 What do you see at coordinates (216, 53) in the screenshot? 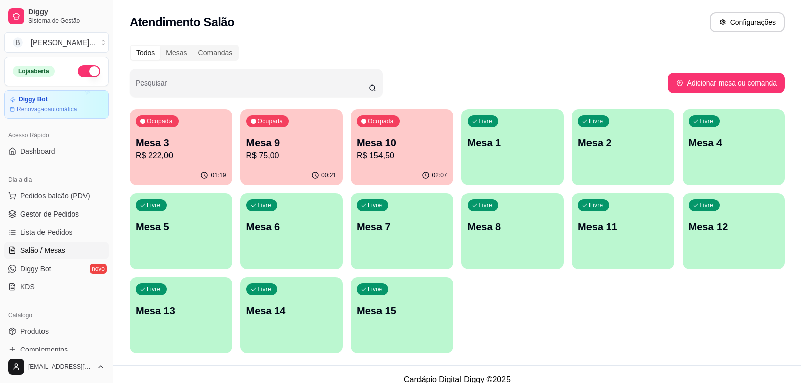
I see `div: Comandas` at bounding box center [216, 53].